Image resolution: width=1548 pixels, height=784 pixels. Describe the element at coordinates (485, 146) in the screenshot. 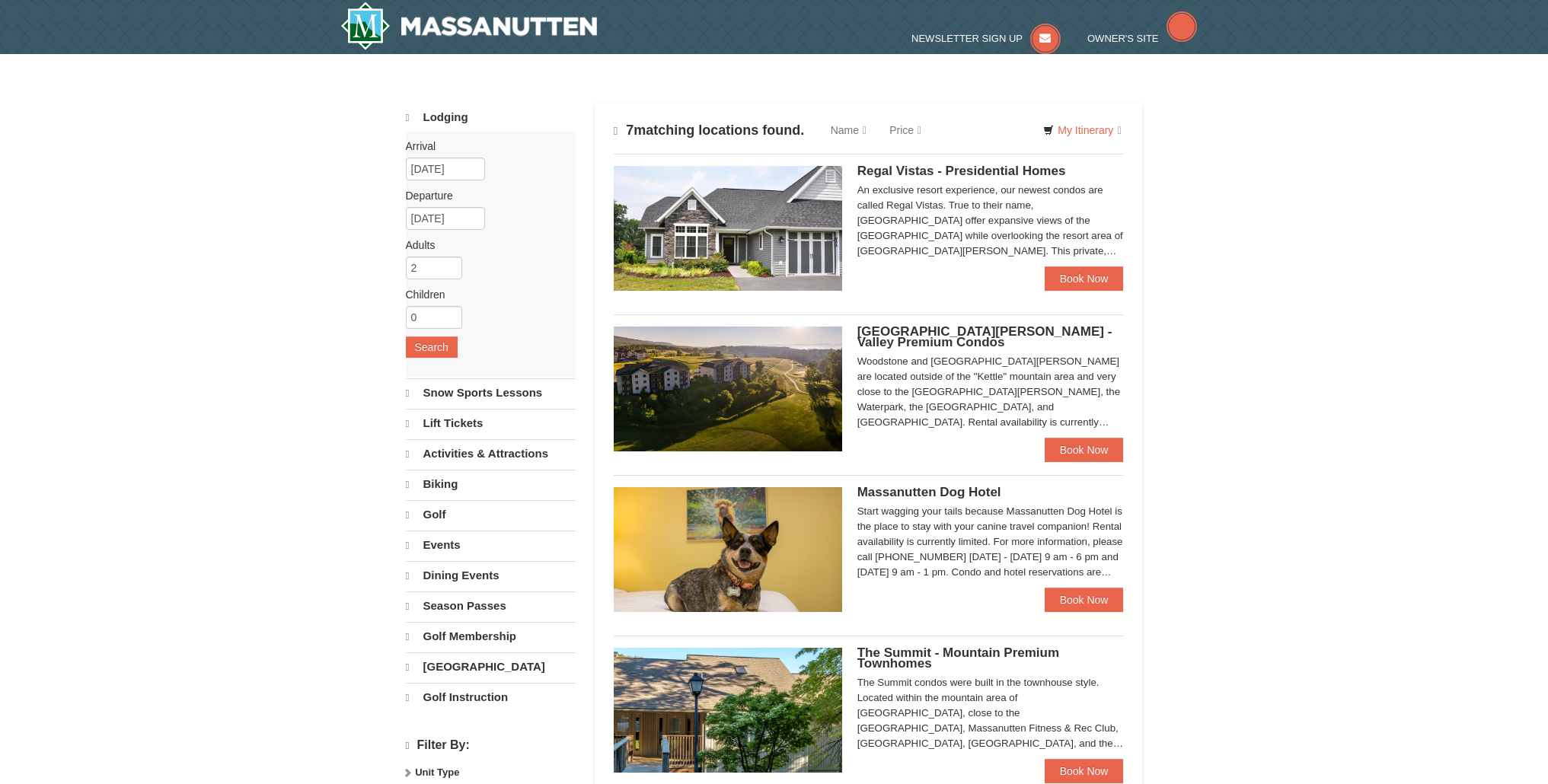

I see `label: Arrival` at that location.